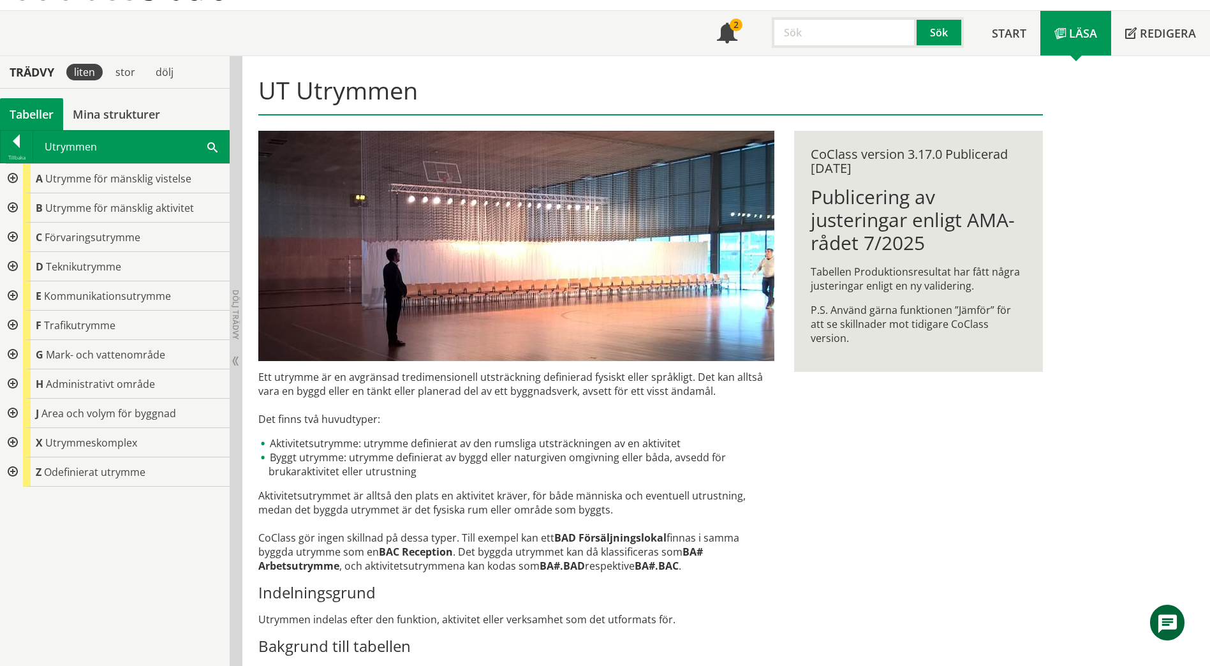 The height and width of the screenshot is (666, 1210). Describe the element at coordinates (38, 296) in the screenshot. I see `span: E` at that location.